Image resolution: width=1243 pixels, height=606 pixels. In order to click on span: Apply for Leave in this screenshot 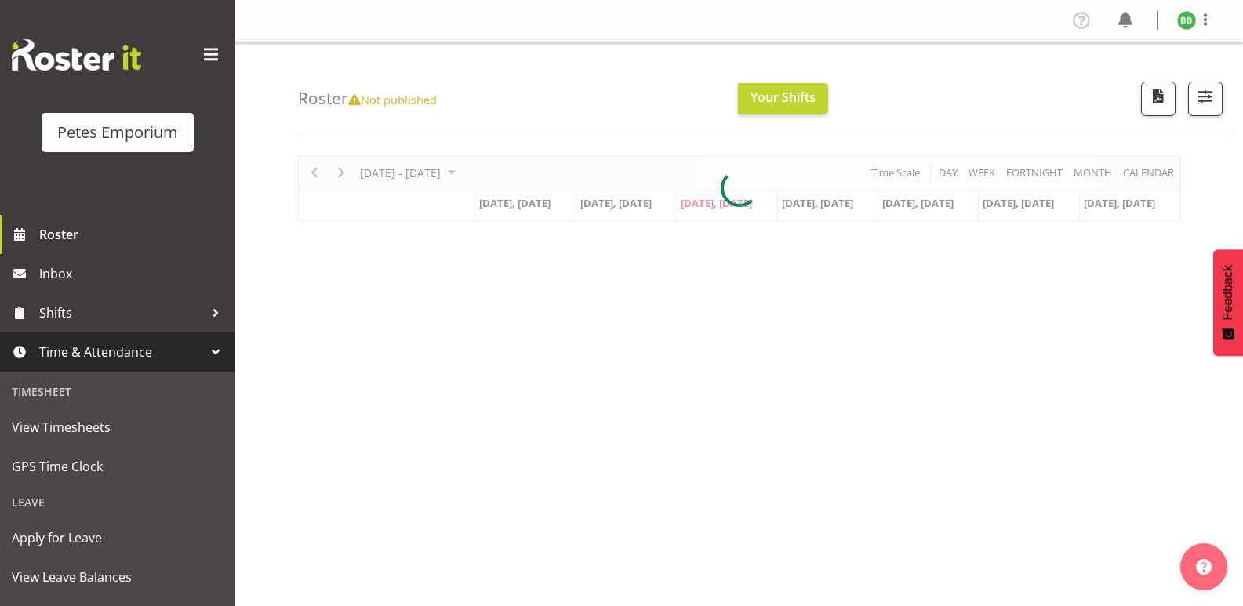, I will do `click(118, 538)`.